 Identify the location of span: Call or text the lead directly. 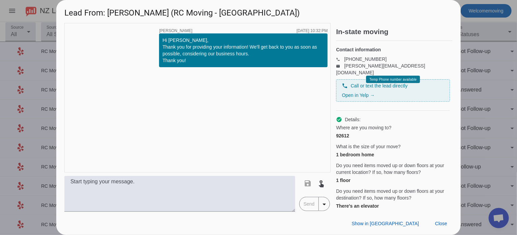
(379, 86).